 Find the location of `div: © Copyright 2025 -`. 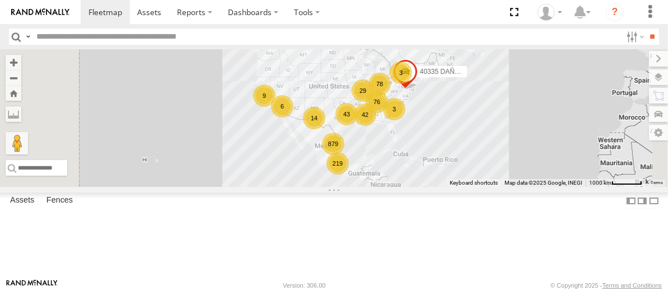

div: © Copyright 2025 - is located at coordinates (606, 285).